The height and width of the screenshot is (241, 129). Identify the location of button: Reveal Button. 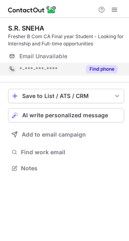
(101, 69).